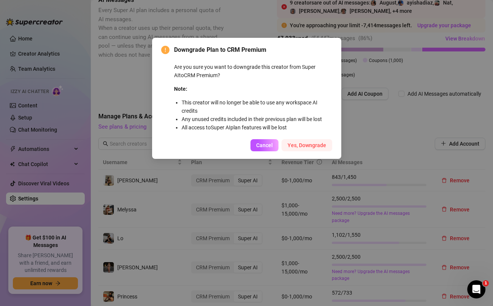 Image resolution: width=493 pixels, height=306 pixels. Describe the element at coordinates (307, 145) in the screenshot. I see `span: Yes, Downgrade` at that location.